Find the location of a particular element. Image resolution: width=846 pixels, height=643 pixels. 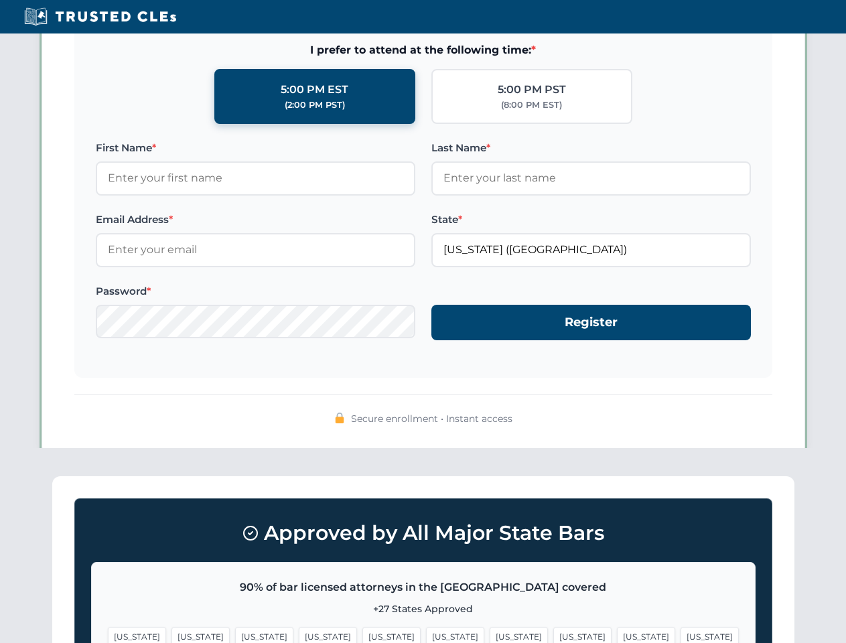

input: Enter your email is located at coordinates (255, 250).